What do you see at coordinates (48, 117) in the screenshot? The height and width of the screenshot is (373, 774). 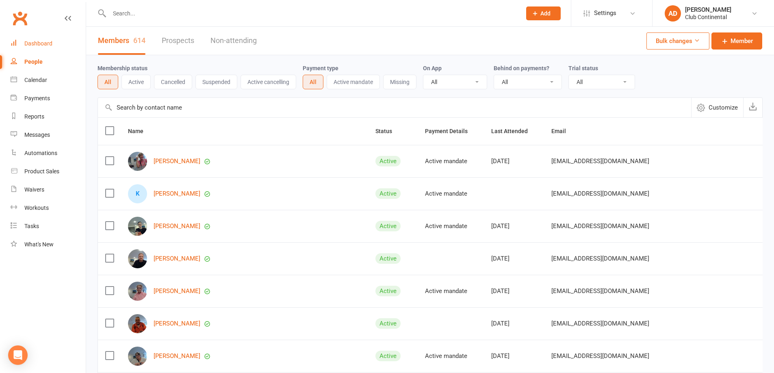 I see `a: Reports` at bounding box center [48, 117].